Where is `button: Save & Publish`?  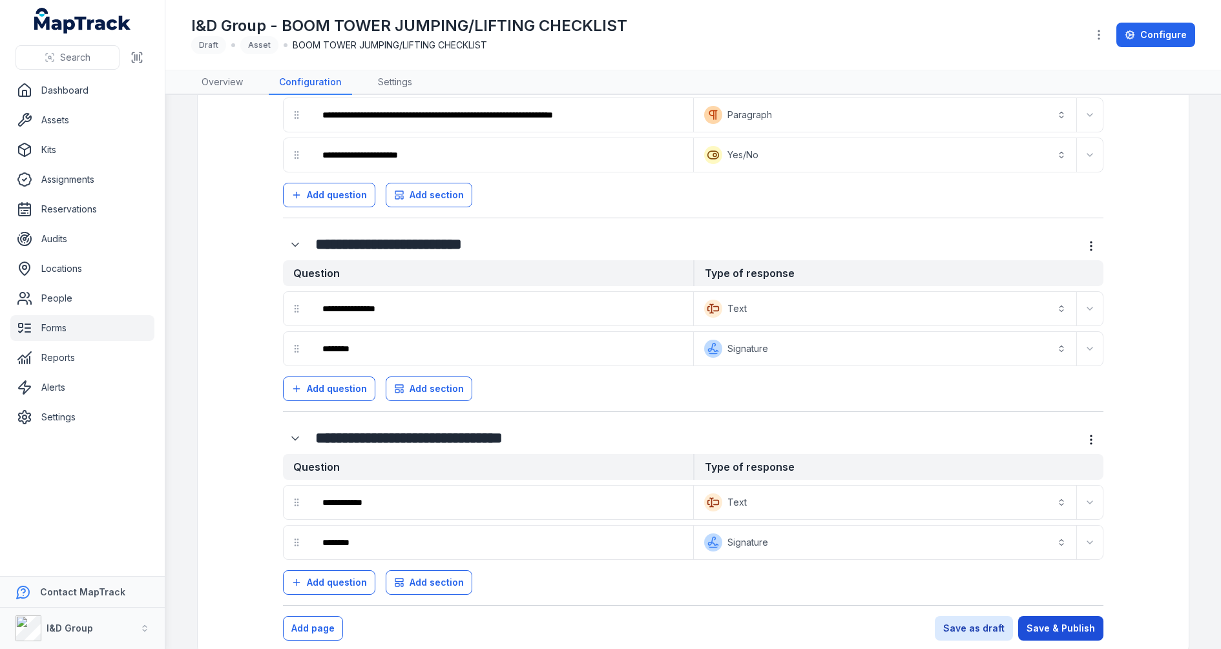
button: Save & Publish is located at coordinates (1060, 628).